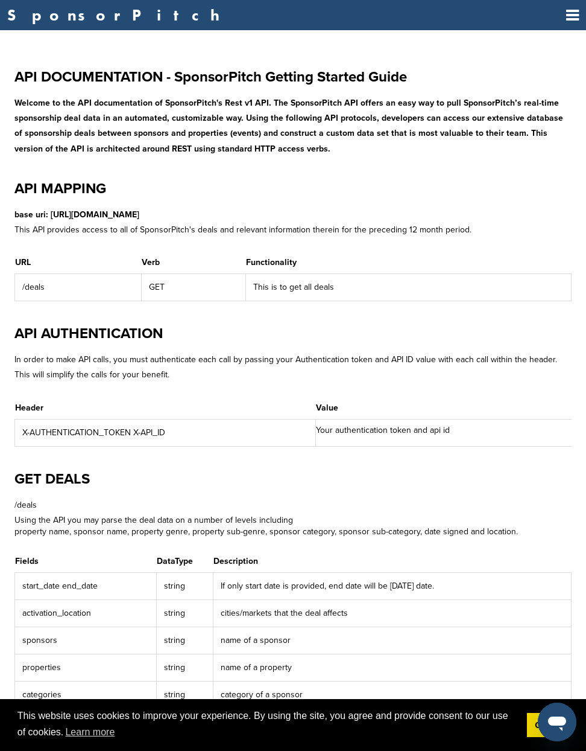 This screenshot has width=586, height=751. What do you see at coordinates (78, 287) in the screenshot?
I see `td: /deals` at bounding box center [78, 287].